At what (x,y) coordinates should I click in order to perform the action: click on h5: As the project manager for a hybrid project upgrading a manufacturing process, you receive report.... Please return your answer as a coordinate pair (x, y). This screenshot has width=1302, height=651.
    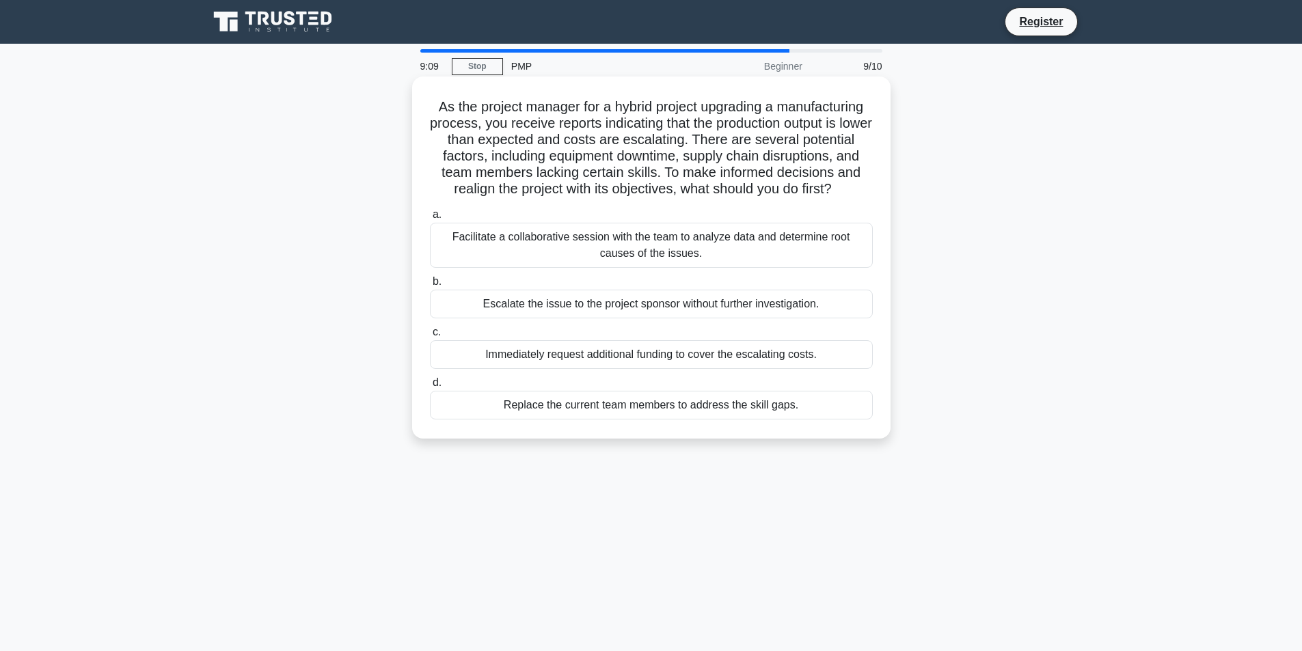
    Looking at the image, I should click on (651, 148).